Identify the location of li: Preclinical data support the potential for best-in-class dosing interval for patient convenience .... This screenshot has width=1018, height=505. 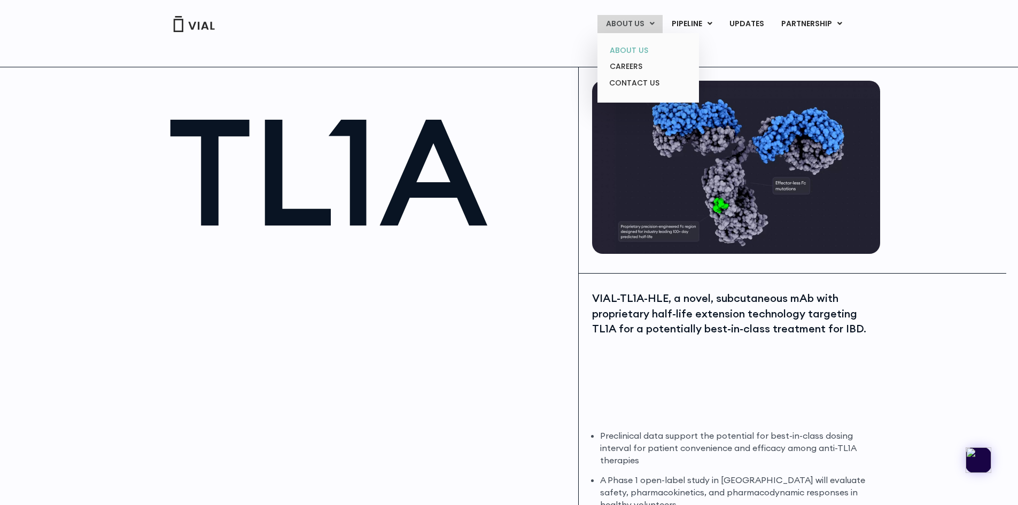
(739, 448).